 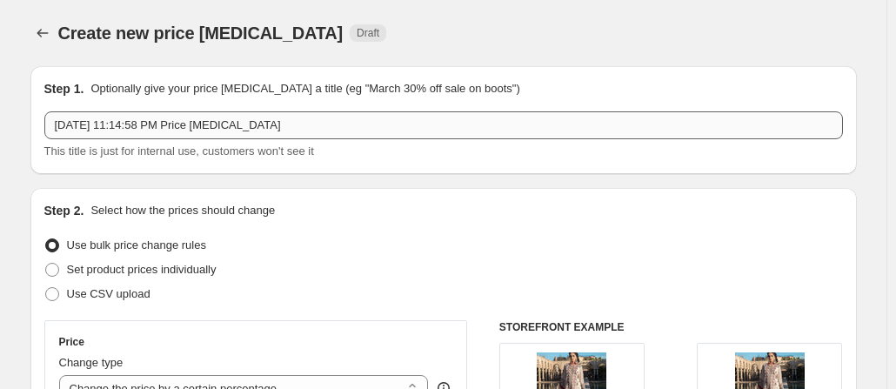 What do you see at coordinates (109, 293) in the screenshot?
I see `span: Use CSV upload` at bounding box center [109, 293].